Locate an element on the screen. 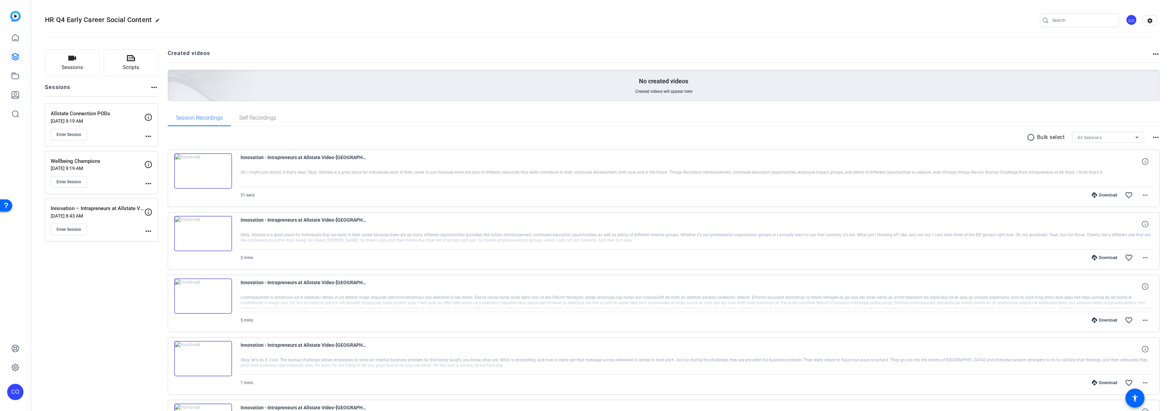 This screenshot has width=1170, height=411. h2: Created videos is located at coordinates (660, 56).